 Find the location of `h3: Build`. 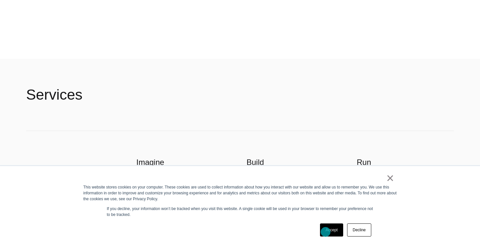

h3: Build is located at coordinates (295, 162).